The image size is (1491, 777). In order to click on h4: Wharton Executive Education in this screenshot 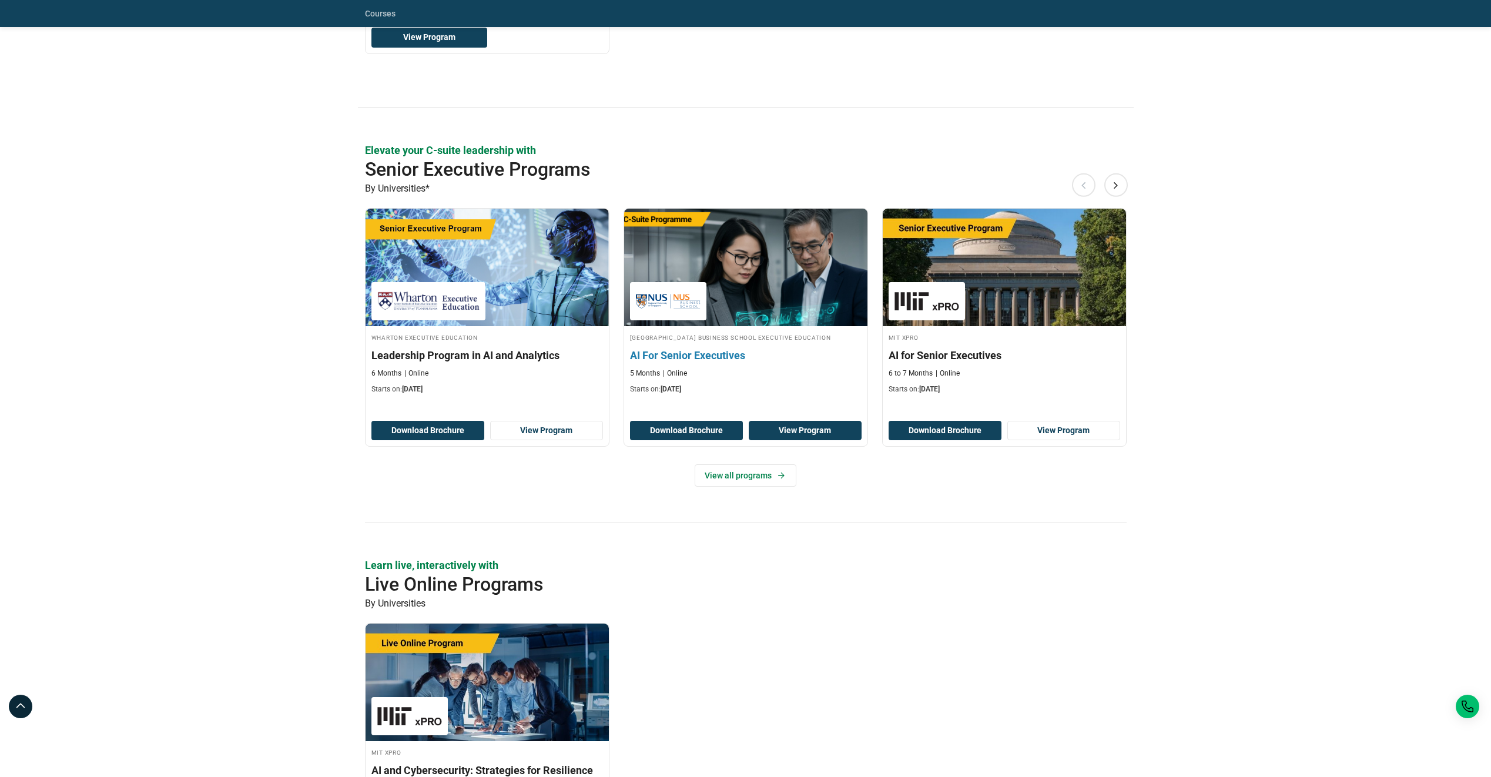, I will do `click(487, 337)`.